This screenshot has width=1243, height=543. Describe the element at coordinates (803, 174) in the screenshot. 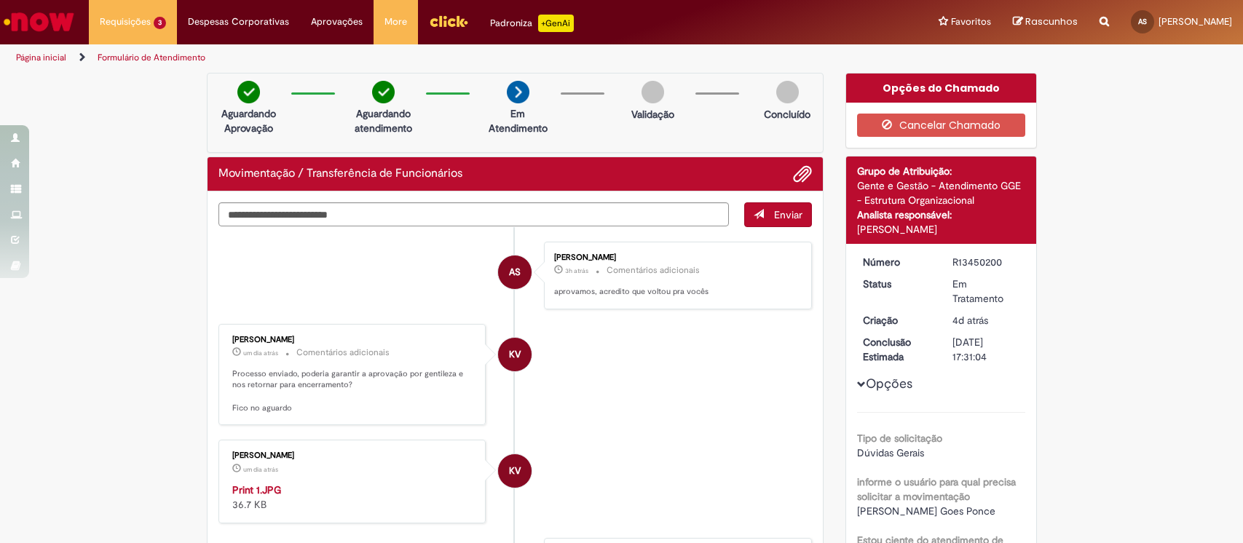

I see `button: Adicionar anexos` at that location.